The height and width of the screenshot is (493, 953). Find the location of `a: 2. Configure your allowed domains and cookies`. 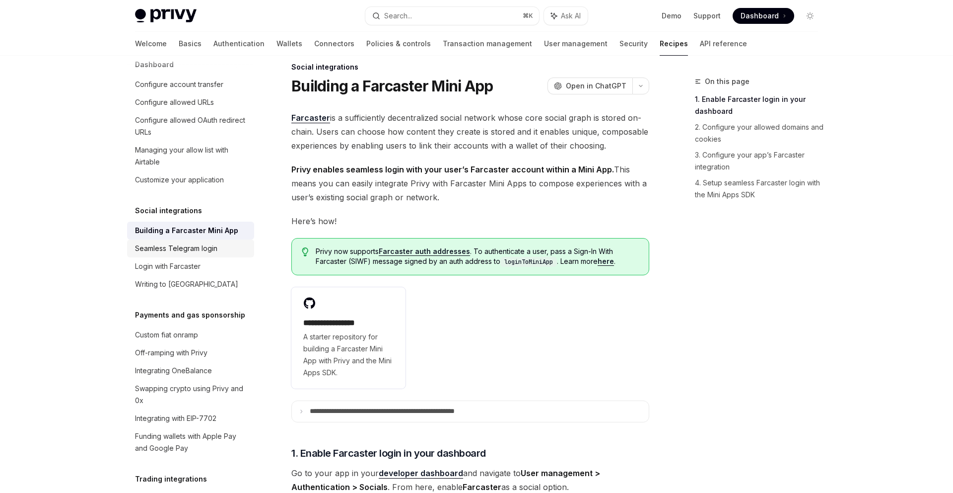

a: 2. Configure your allowed domains and cookies is located at coordinates (761, 133).